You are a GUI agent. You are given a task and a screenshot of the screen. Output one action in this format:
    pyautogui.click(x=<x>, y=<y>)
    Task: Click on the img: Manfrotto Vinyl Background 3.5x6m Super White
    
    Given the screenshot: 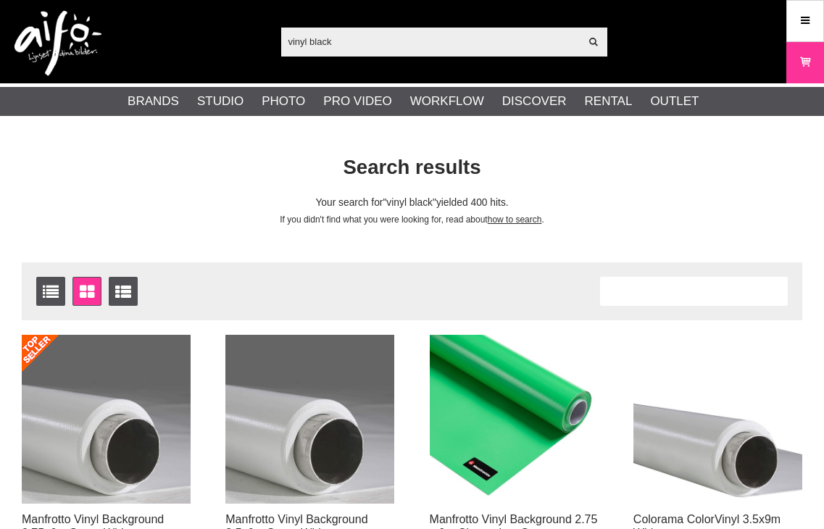 What is the action you would take?
    pyautogui.click(x=310, y=419)
    